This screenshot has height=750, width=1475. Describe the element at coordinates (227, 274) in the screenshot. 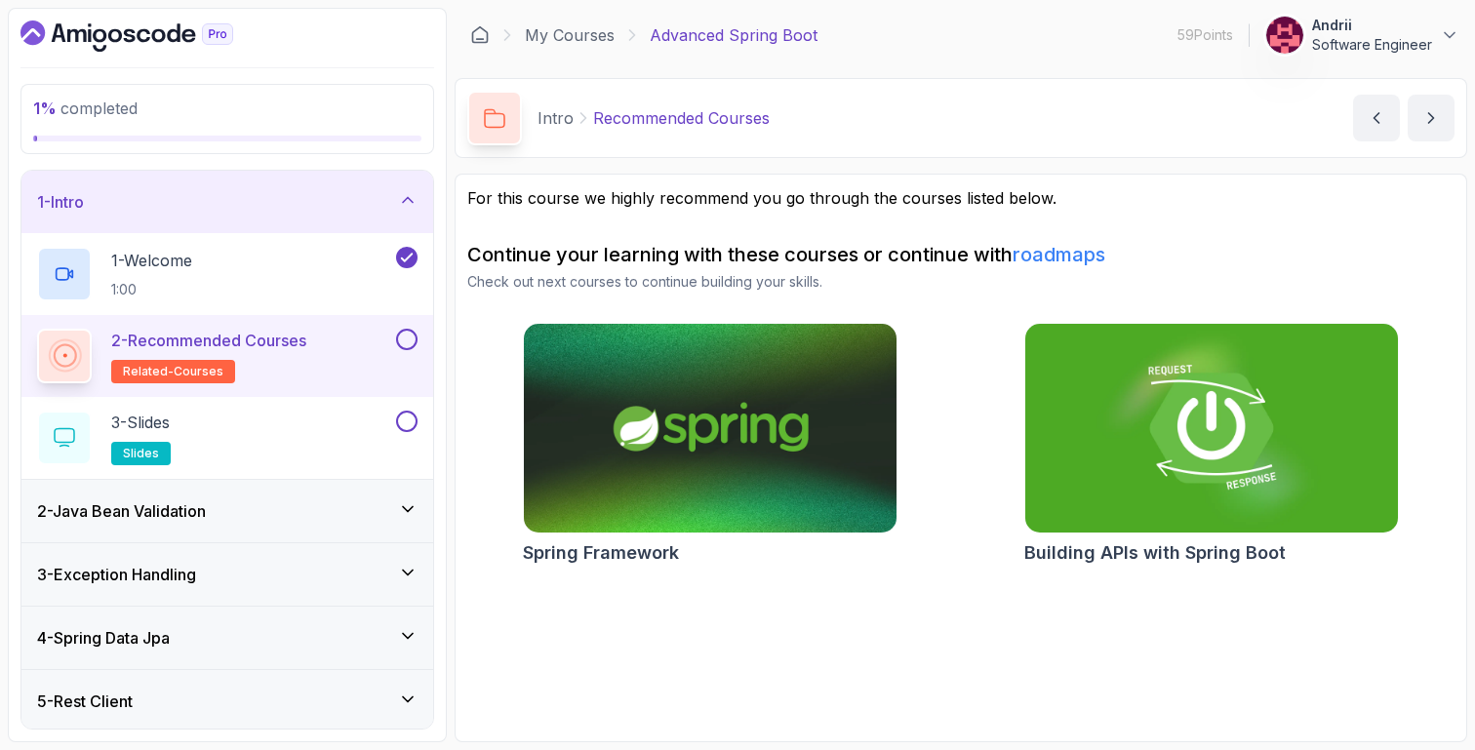

I see `button: 1-Welcome1:00` at that location.